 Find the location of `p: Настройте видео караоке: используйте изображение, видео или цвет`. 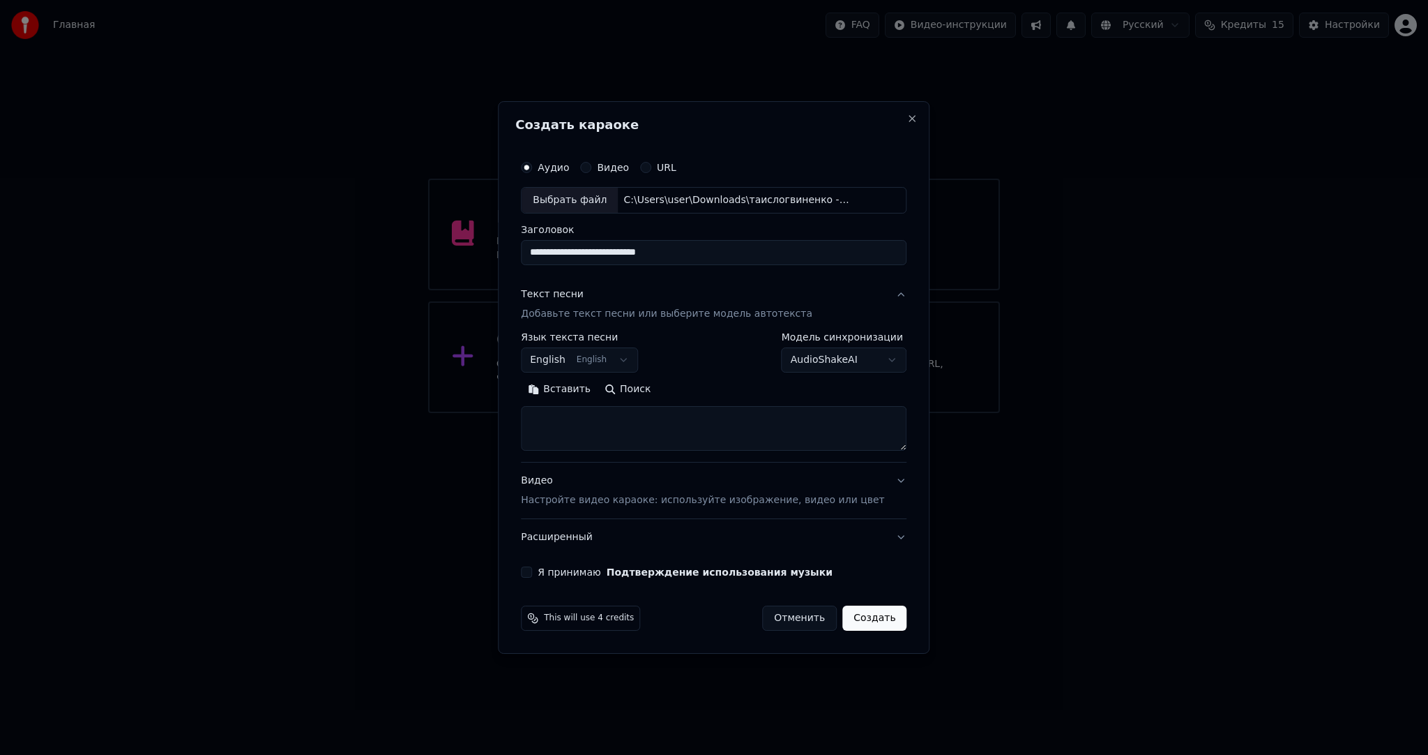

p: Настройте видео караоке: используйте изображение, видео или цвет is located at coordinates (702, 500).